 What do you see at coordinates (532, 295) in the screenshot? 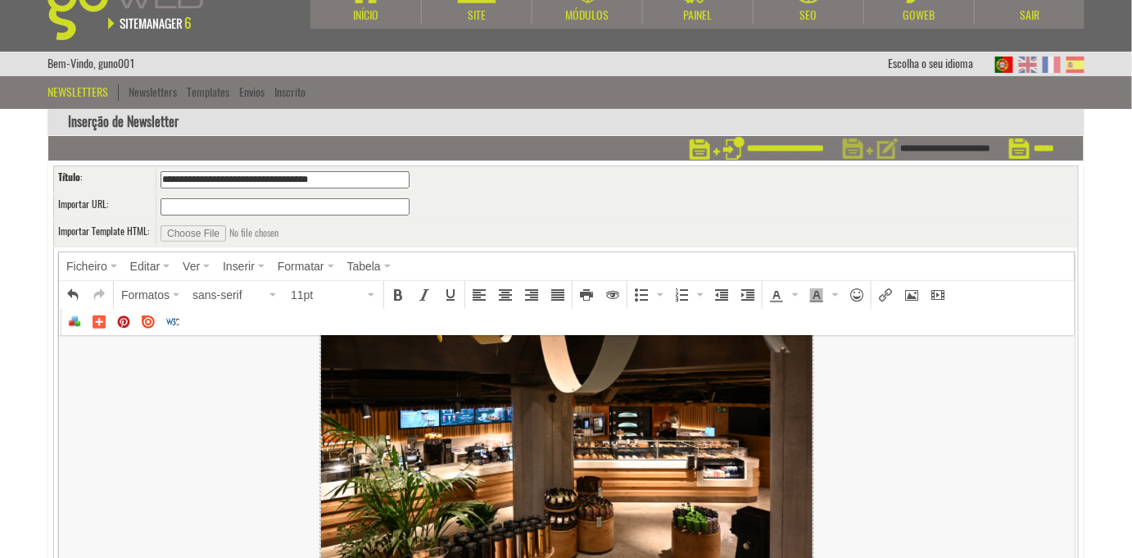
I see `div: Align right` at bounding box center [532, 295].